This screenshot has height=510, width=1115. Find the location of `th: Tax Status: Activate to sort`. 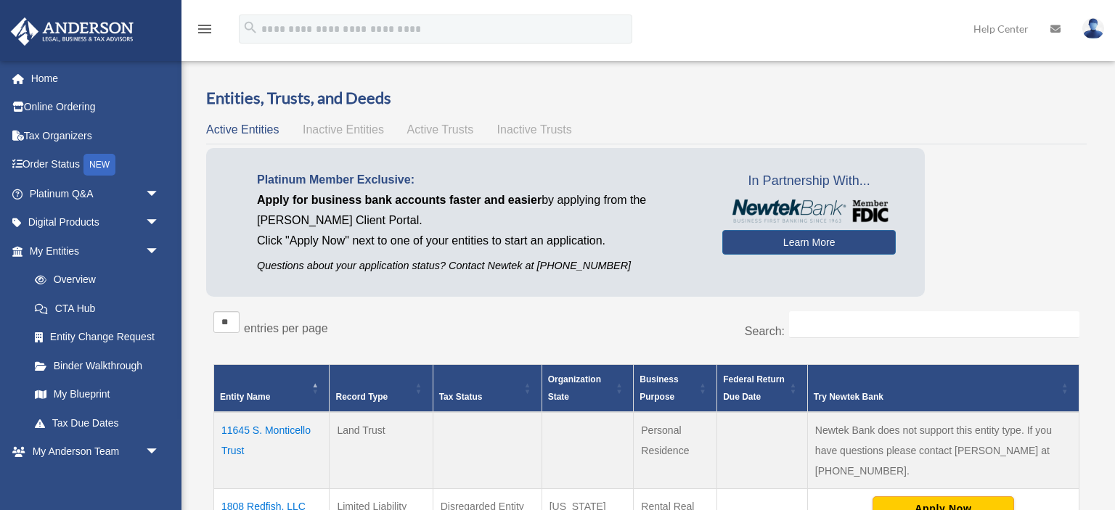

th: Tax Status: Activate to sort is located at coordinates (487, 389).